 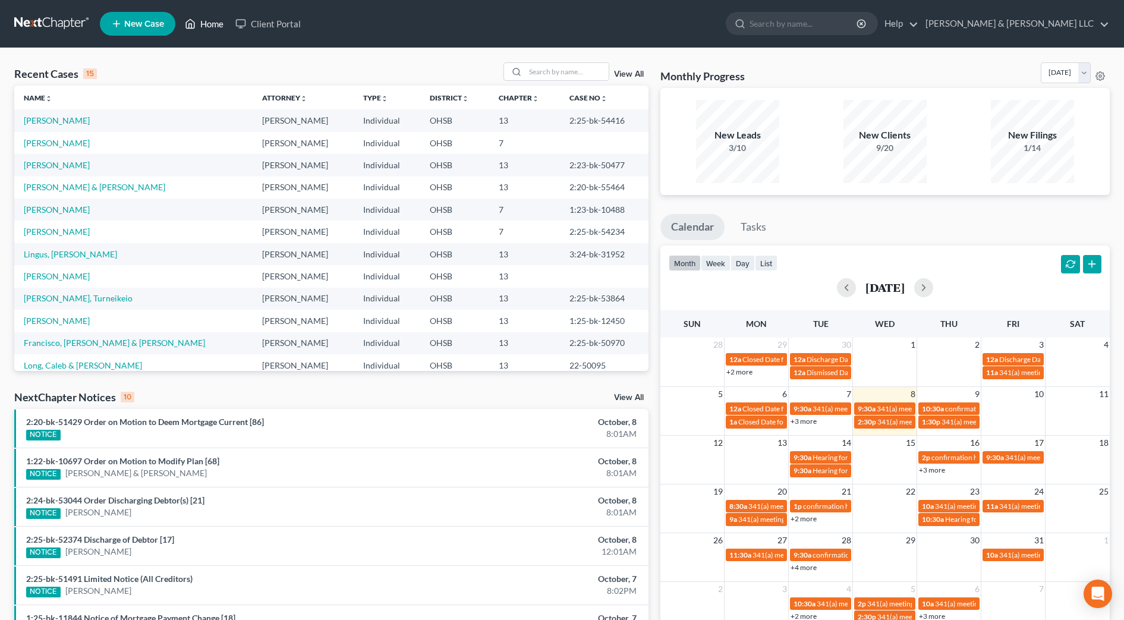 I want to click on td: 3:24-bk-31952, so click(x=604, y=254).